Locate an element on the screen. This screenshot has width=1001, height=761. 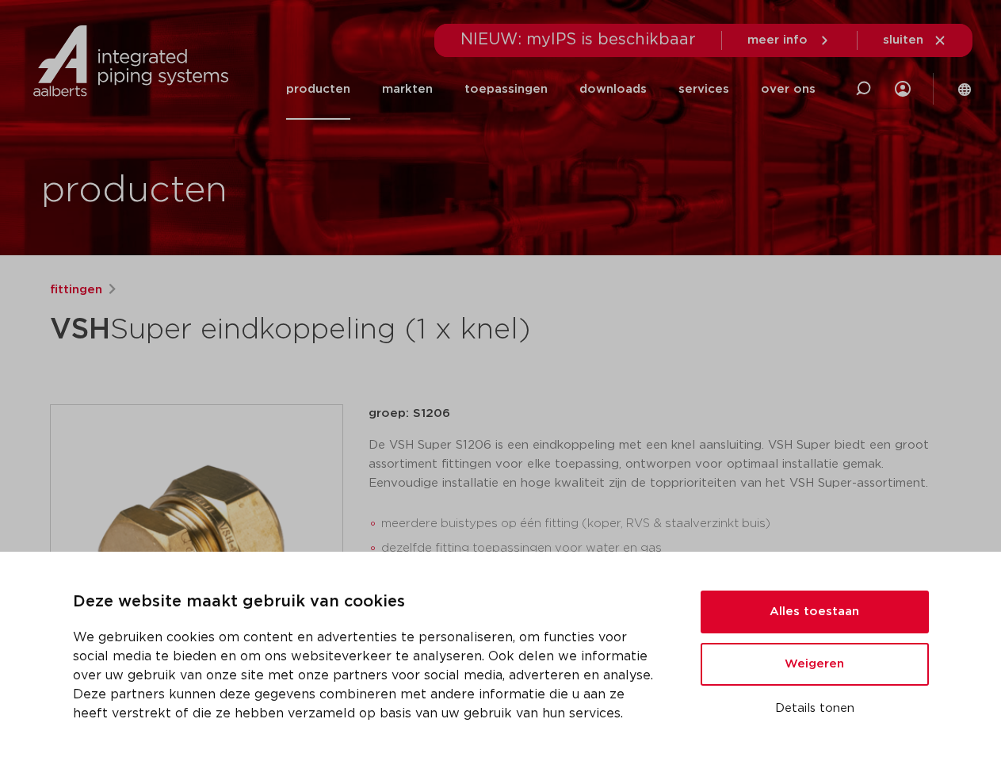
button: Alles toestaan is located at coordinates (815, 612).